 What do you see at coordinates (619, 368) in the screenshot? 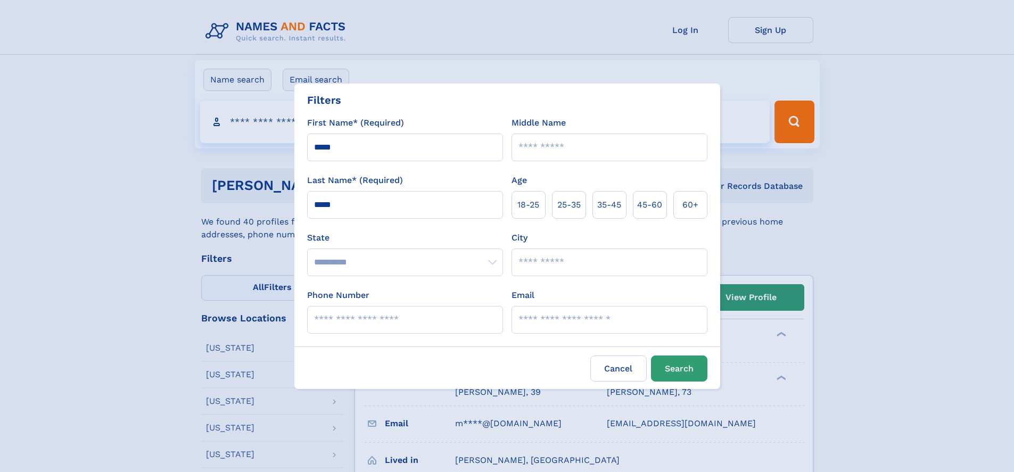
I see `label: Cancel` at bounding box center [619, 368].